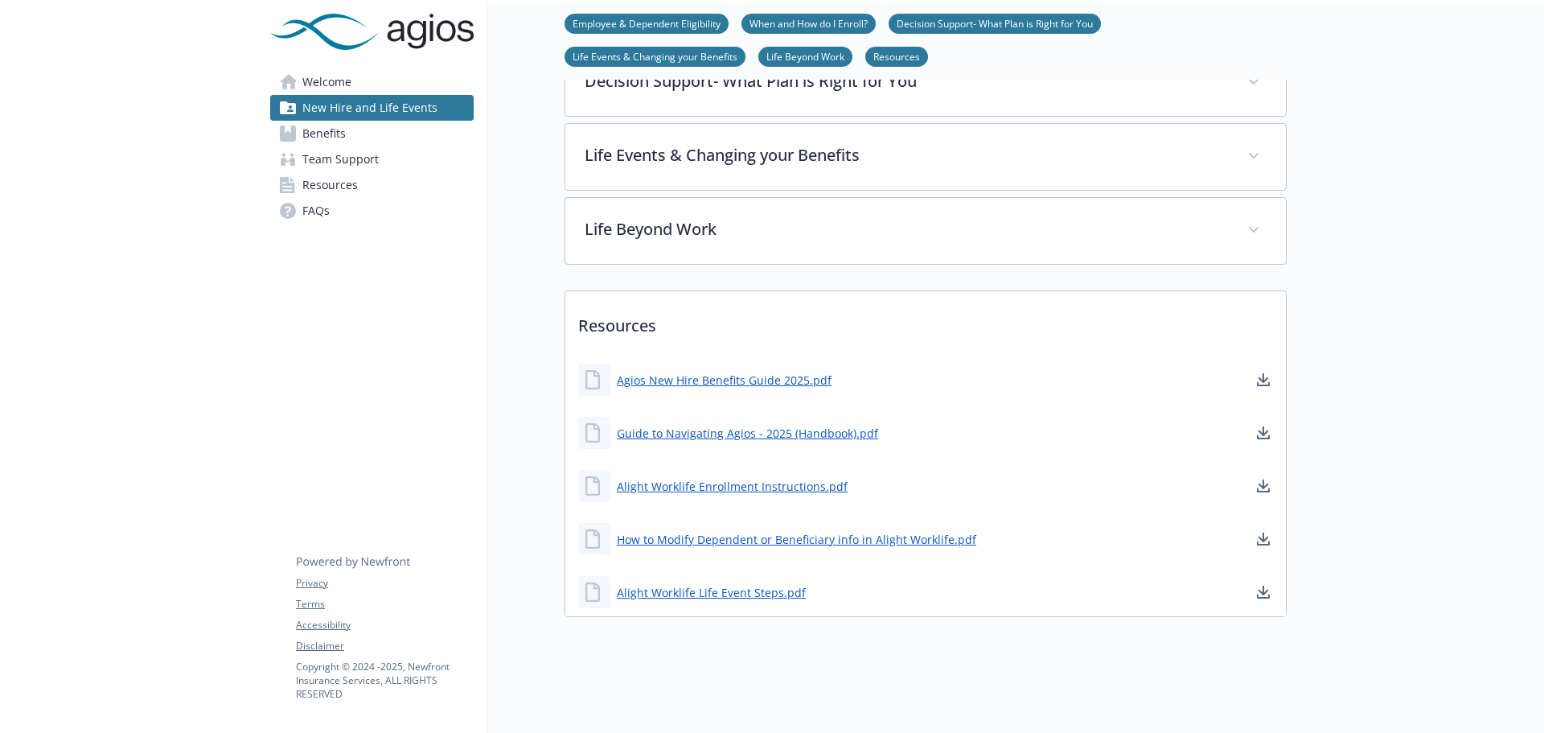 Image resolution: width=1544 pixels, height=733 pixels. What do you see at coordinates (340, 159) in the screenshot?
I see `span: Team Support` at bounding box center [340, 159].